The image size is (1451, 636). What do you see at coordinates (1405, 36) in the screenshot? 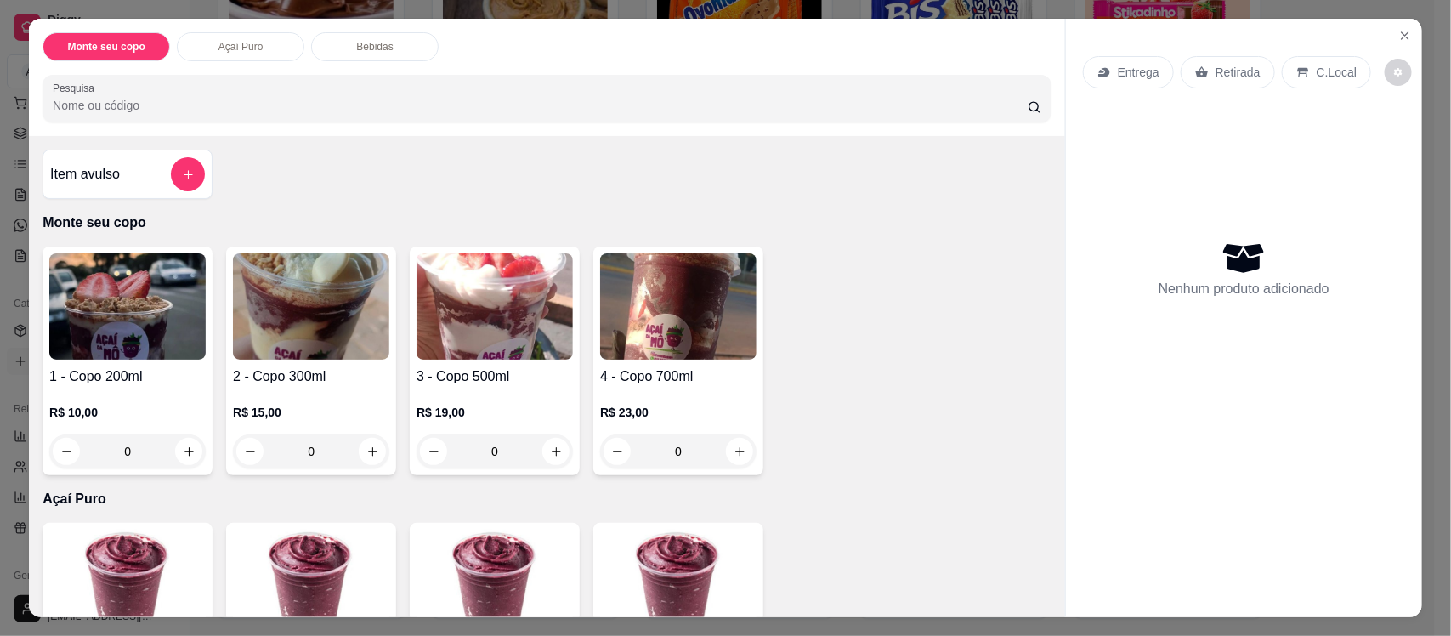
I see `button: Close` at bounding box center [1405, 36].